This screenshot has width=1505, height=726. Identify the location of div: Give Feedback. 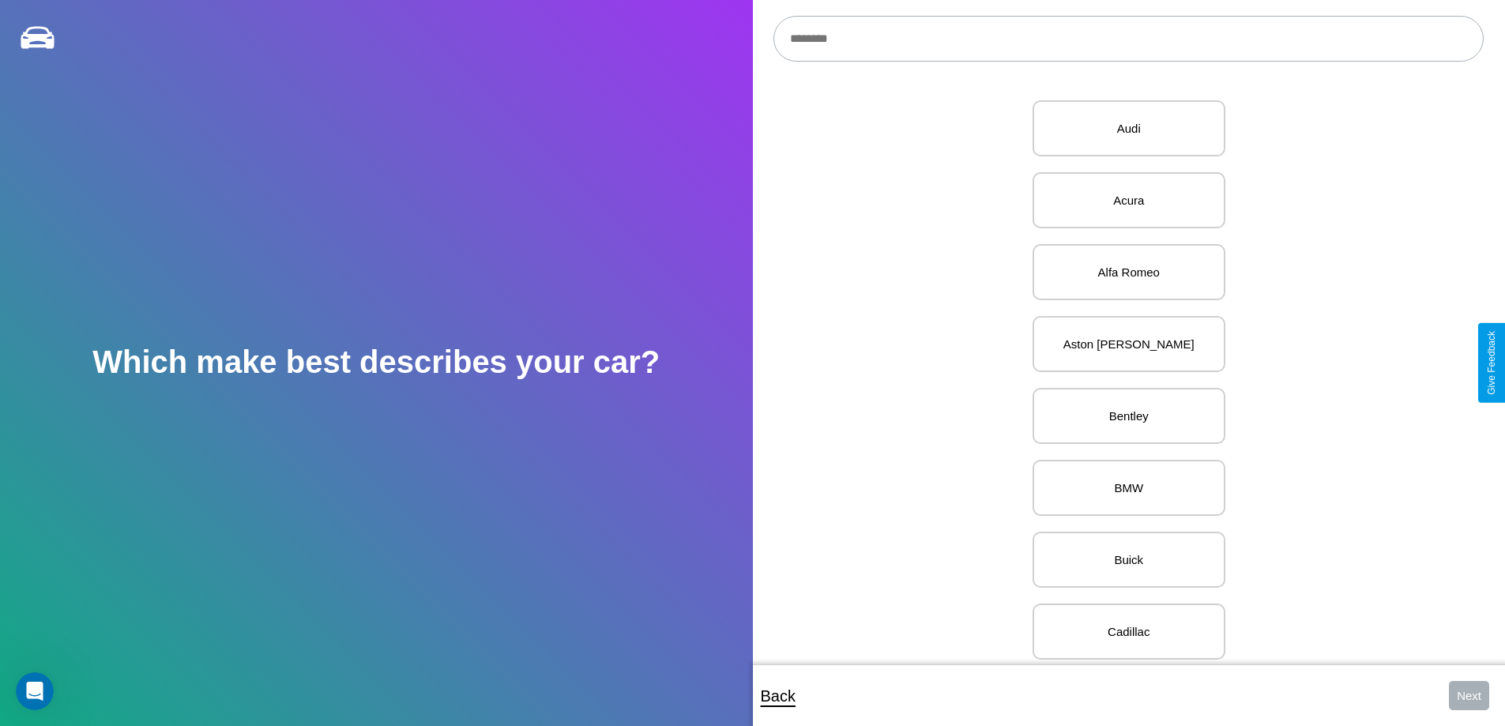
(1491, 363).